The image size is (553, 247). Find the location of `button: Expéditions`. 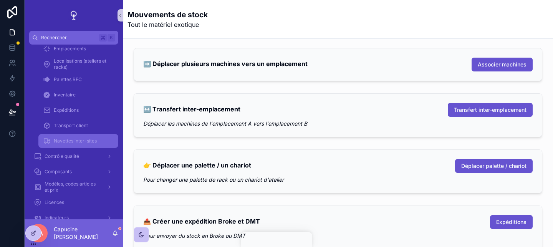

button: Expéditions is located at coordinates (511, 222).